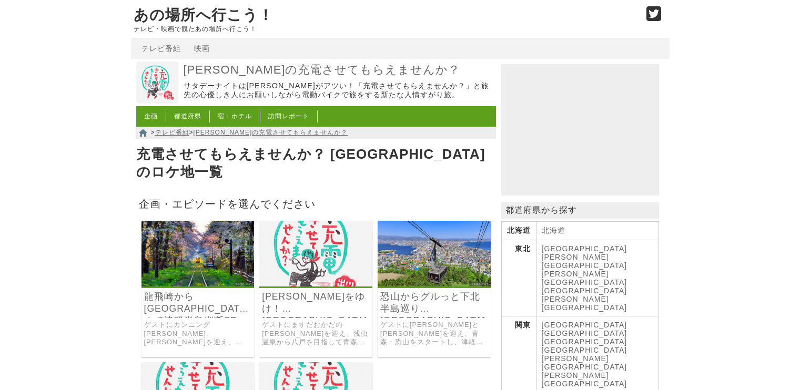 This screenshot has width=800, height=390. What do you see at coordinates (315, 283) in the screenshot?
I see `a: 出川哲朗の充電させてもらえませんか？ 行くぞ絶景の青森！浅虫温泉から”八甲田山”ながめ八戸までドドーんと縦断130キロ！ですがますおか岡田が熱湯温泉でひゃ～ワォッでヤバいよヤバいよSP` at bounding box center [315, 283].